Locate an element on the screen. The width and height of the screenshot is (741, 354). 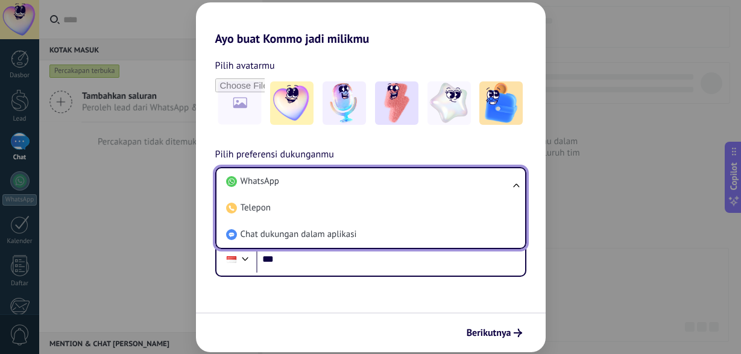
div: Indonesia: + 62 is located at coordinates (231, 259).